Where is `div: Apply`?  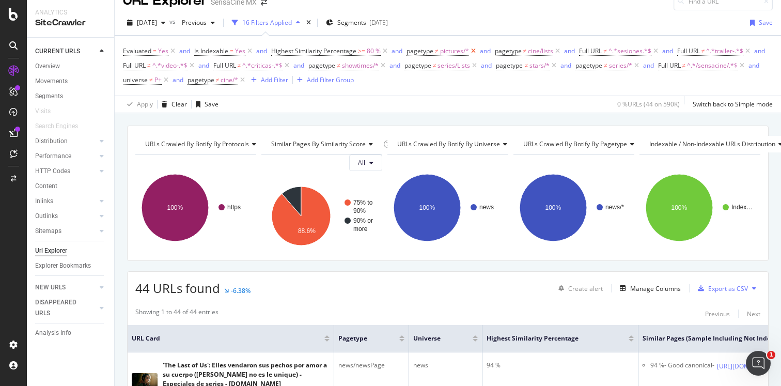
div: Apply is located at coordinates (145, 104).